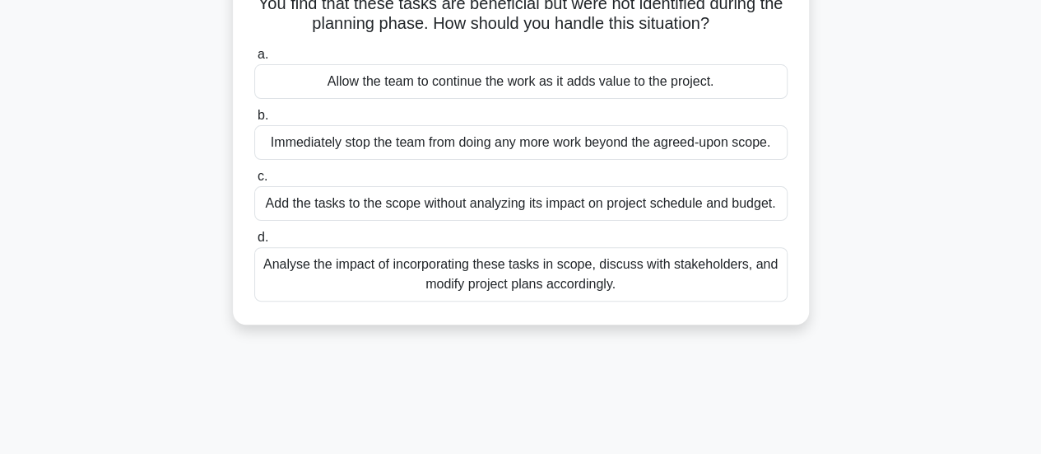 The image size is (1041, 454). I want to click on span: d., so click(263, 236).